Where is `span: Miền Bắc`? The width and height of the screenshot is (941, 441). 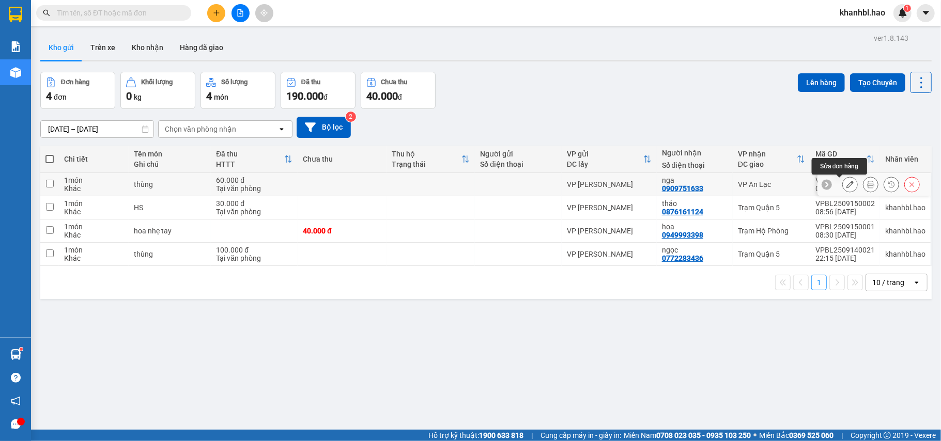 span: Miền Bắc is located at coordinates (796, 436).